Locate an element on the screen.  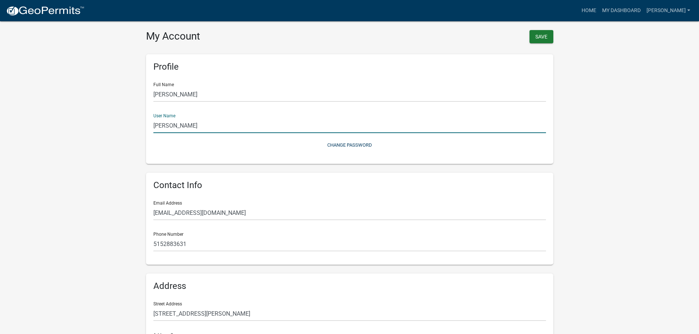
a: Home is located at coordinates (589, 11).